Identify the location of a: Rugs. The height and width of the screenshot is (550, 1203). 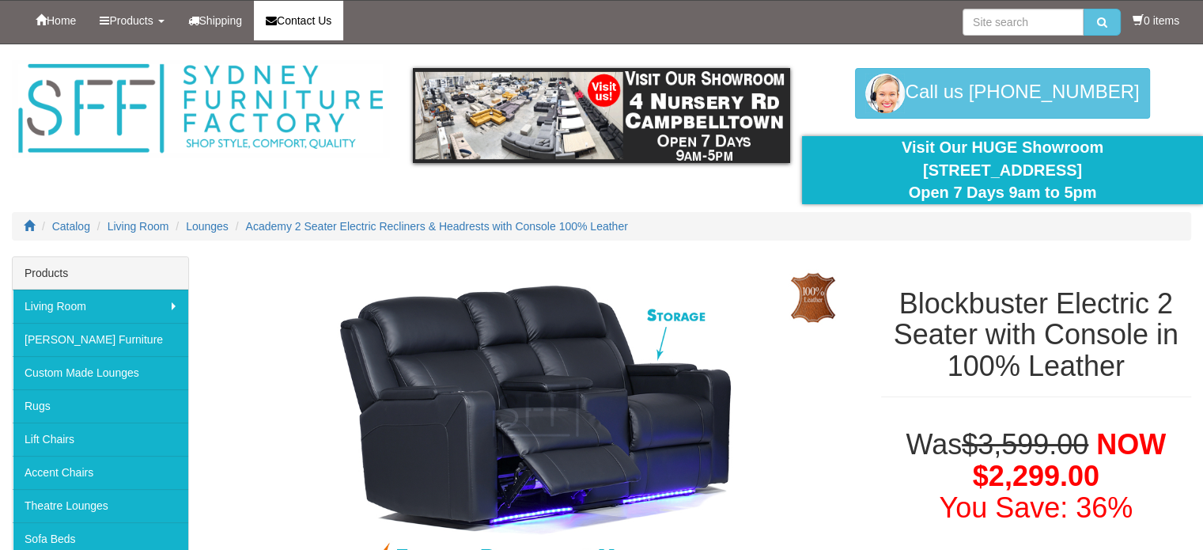
(100, 406).